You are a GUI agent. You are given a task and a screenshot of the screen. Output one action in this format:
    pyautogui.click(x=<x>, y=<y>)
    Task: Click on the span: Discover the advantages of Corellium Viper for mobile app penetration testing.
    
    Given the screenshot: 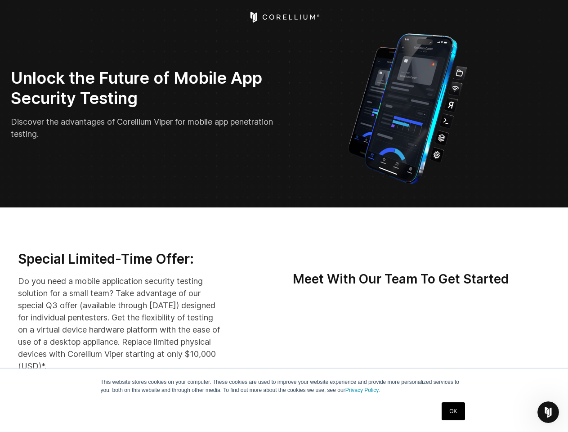 What is the action you would take?
    pyautogui.click(x=142, y=128)
    